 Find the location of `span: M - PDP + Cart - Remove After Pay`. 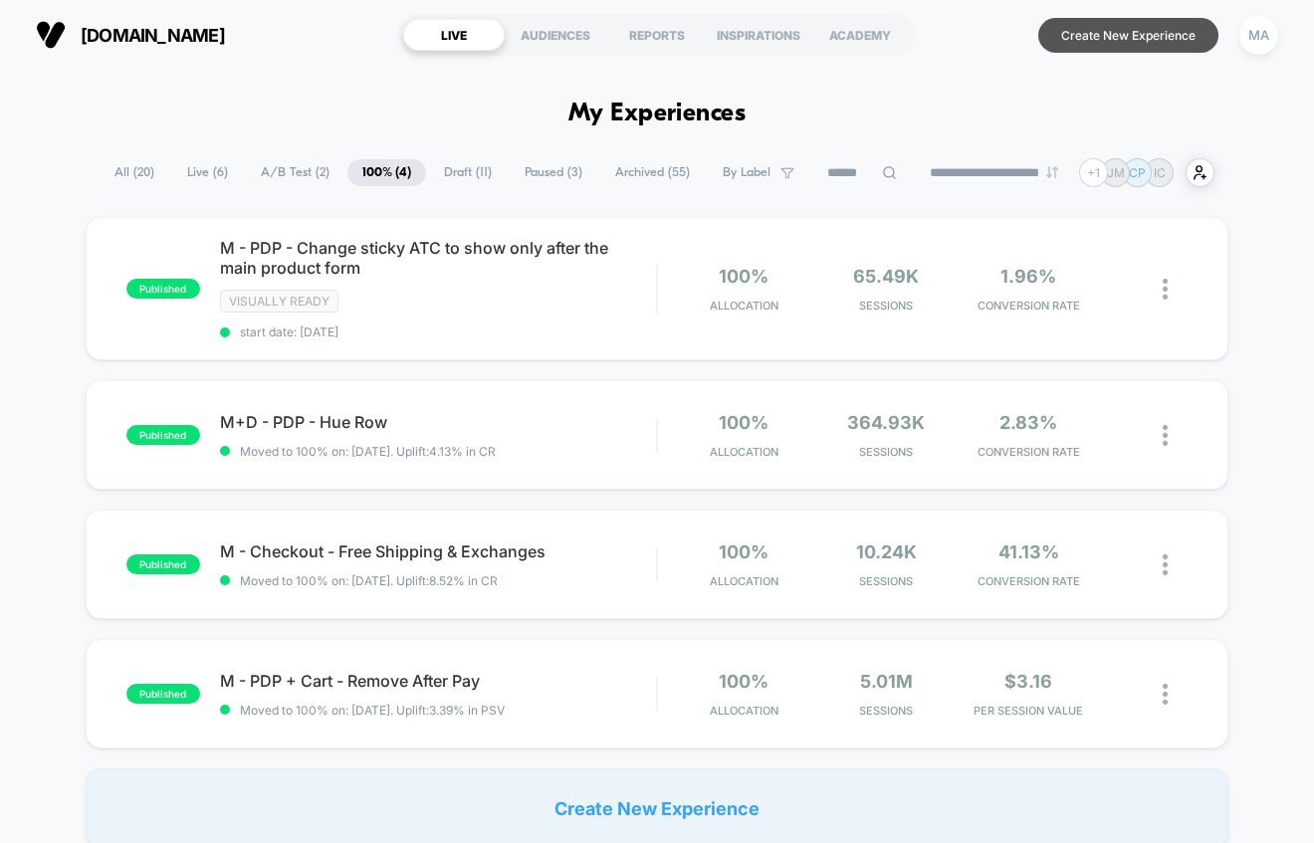

span: M - PDP + Cart - Remove After Pay is located at coordinates (438, 681).